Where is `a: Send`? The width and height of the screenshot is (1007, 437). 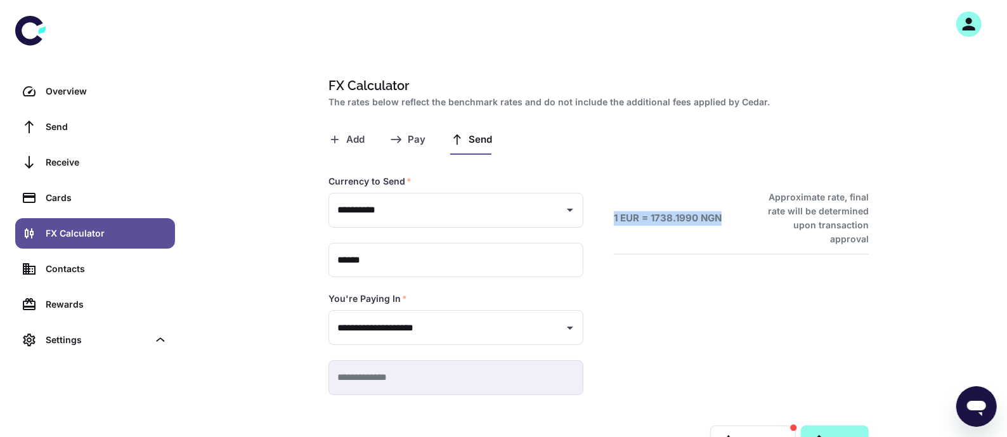
a: Send is located at coordinates (95, 127).